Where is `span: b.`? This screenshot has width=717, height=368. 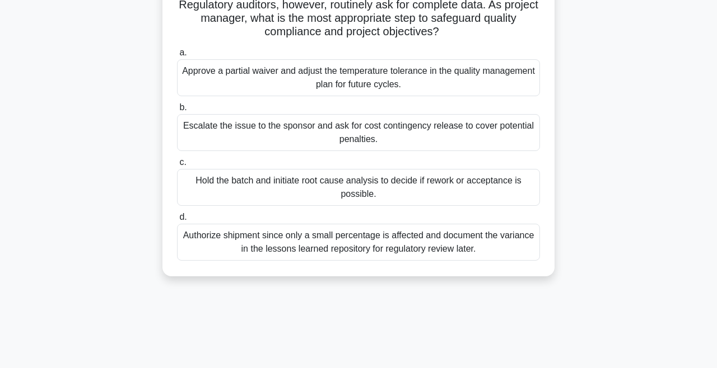
span: b. is located at coordinates (183, 107).